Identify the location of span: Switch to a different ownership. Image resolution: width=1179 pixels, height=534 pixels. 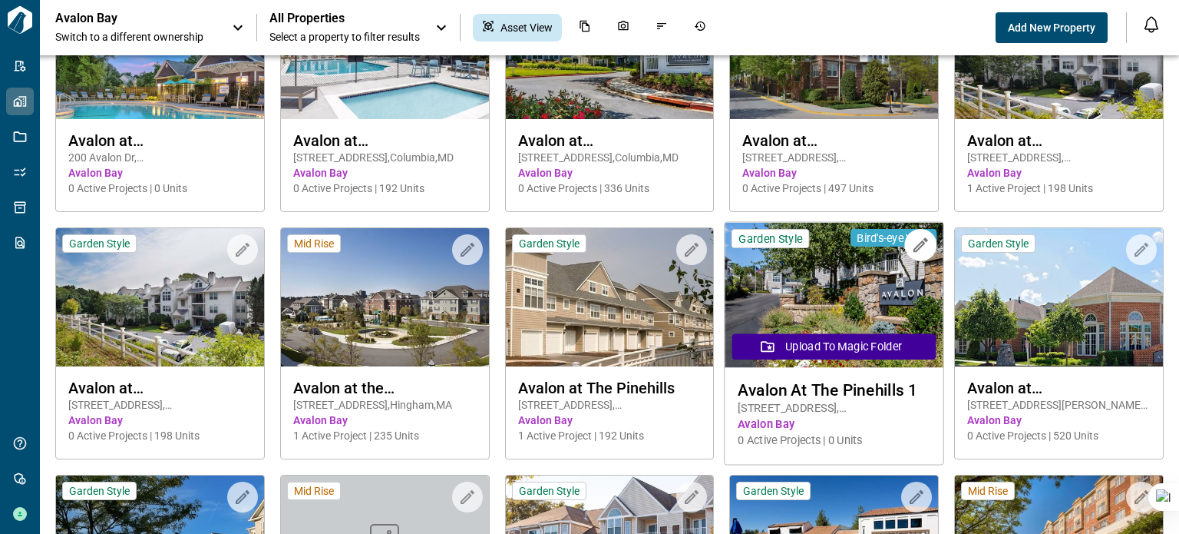
(136, 37).